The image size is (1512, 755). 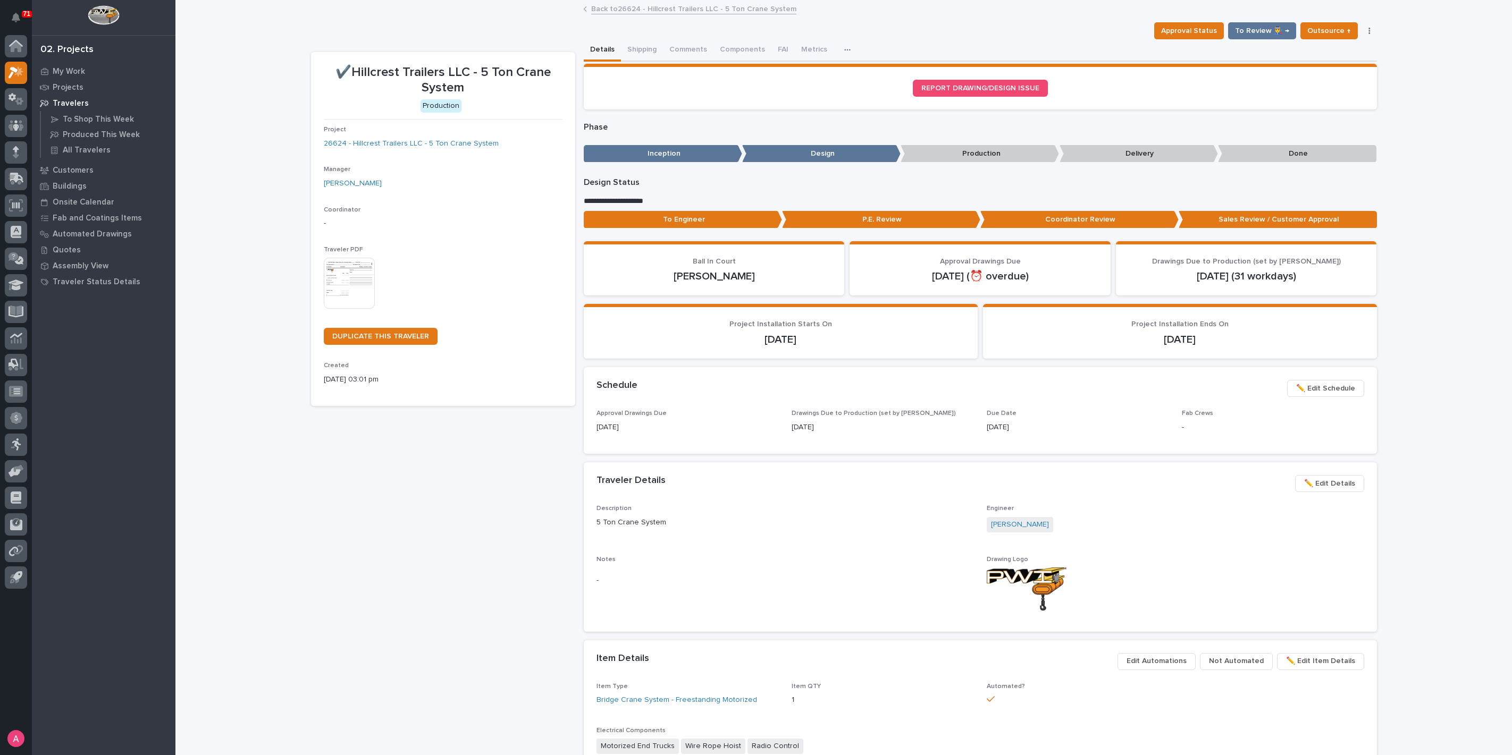 What do you see at coordinates (441, 106) in the screenshot?
I see `div: Production` at bounding box center [441, 106].